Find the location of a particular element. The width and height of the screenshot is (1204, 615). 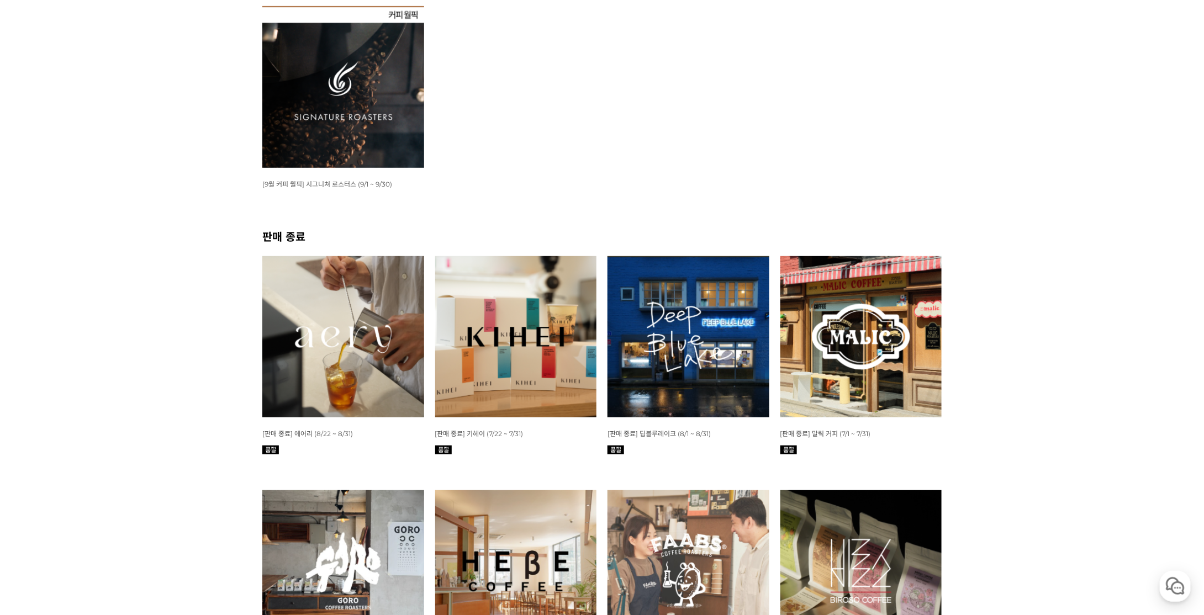

span: 대화 is located at coordinates (108, 372).